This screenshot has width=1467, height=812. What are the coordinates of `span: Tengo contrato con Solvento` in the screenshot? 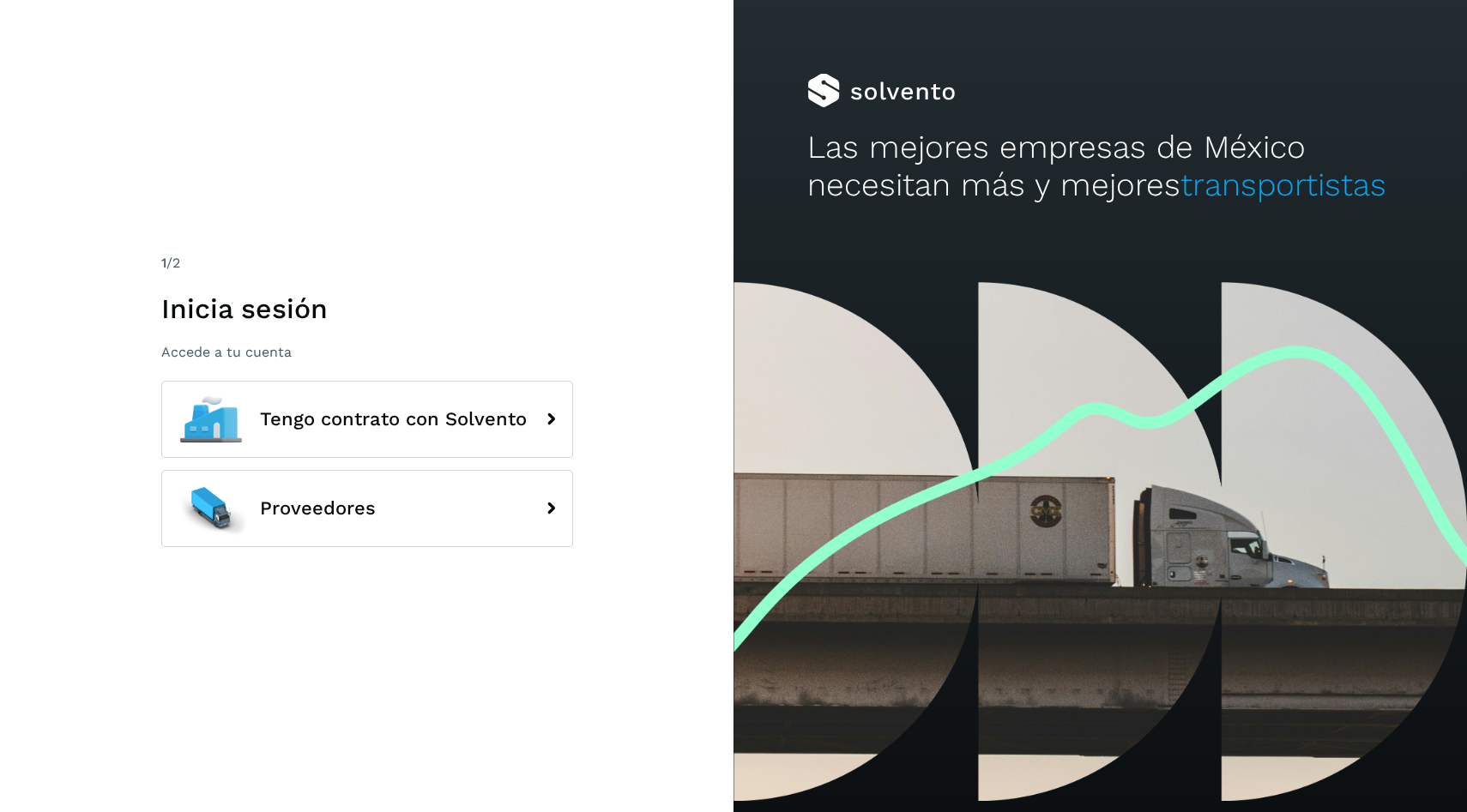 It's located at (393, 419).